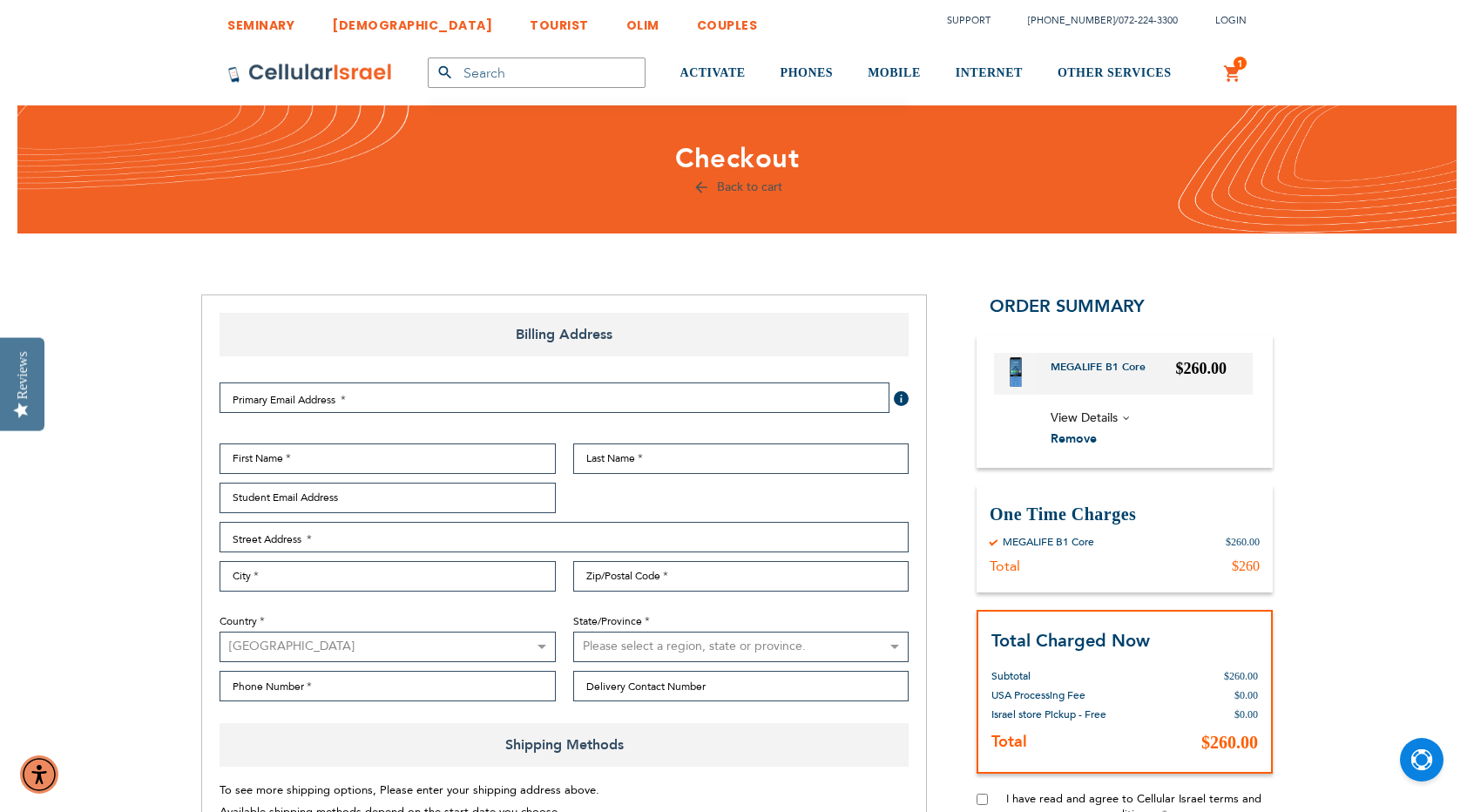 The height and width of the screenshot is (812, 1474). What do you see at coordinates (1038, 695) in the screenshot?
I see `span: USA Processing Fee` at bounding box center [1038, 695].